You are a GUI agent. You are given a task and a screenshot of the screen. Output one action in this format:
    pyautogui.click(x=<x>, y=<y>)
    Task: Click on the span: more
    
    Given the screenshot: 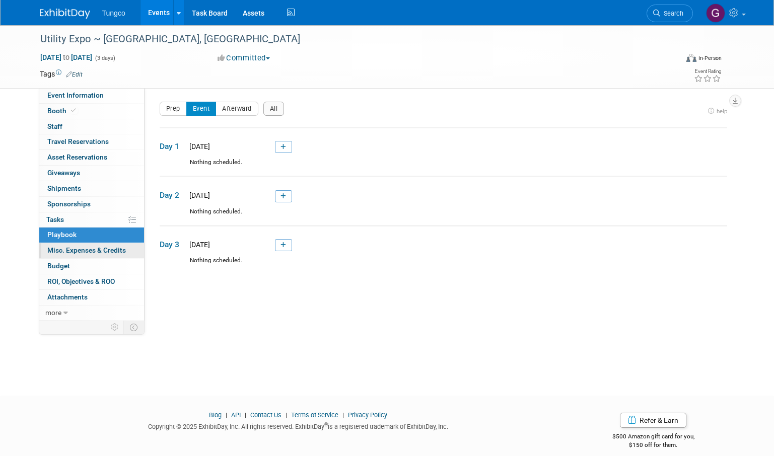 What is the action you would take?
    pyautogui.click(x=53, y=313)
    